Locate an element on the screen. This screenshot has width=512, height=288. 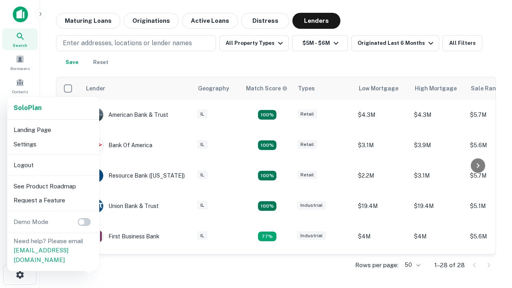
div: Chat Widget is located at coordinates (492, 243).